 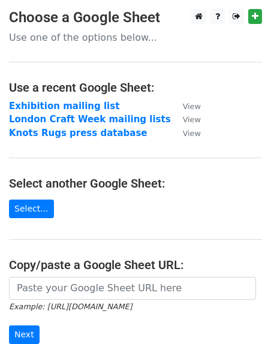 I want to click on strong: Knots Rugs press database, so click(x=78, y=133).